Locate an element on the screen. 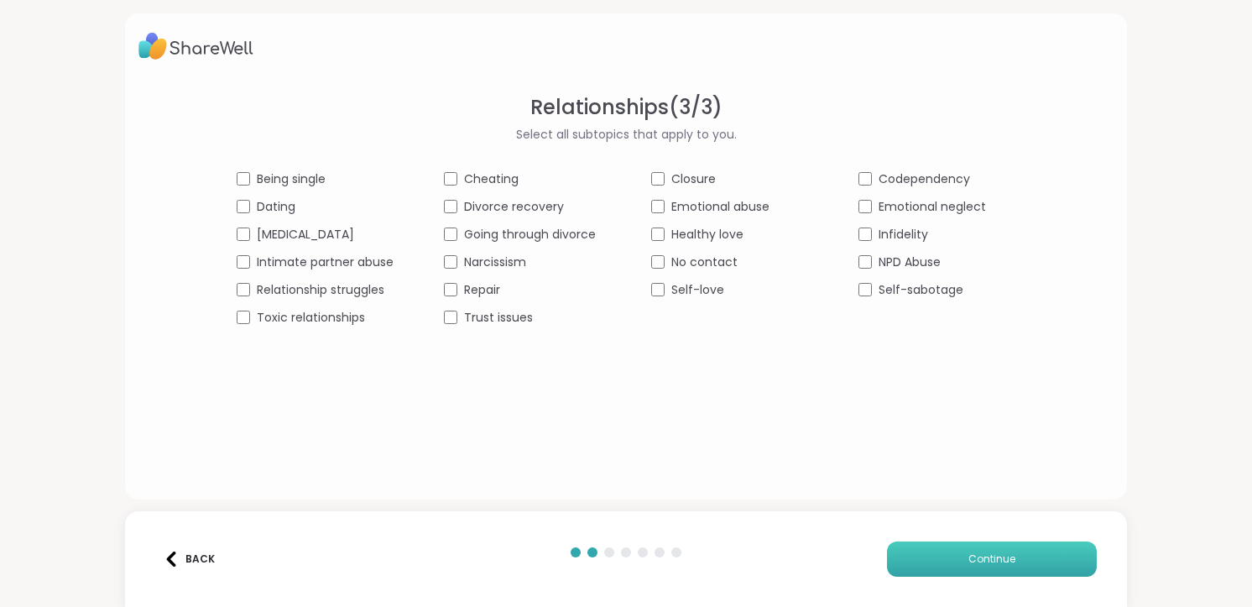 Image resolution: width=1252 pixels, height=607 pixels. div: Back is located at coordinates (189, 559).